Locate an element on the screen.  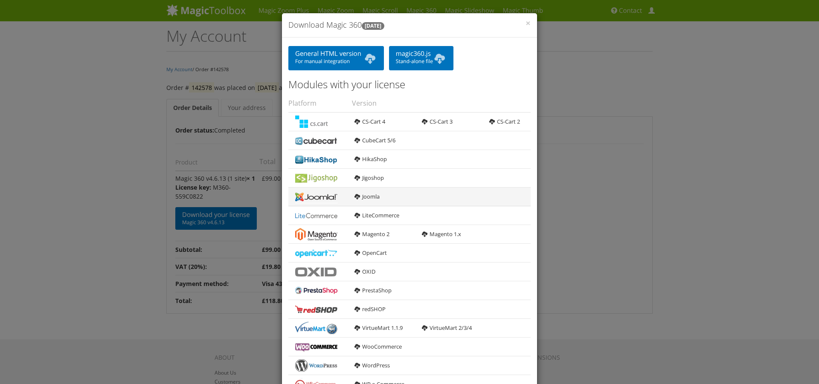
a: General HTML versionFor manual integration is located at coordinates (336, 58).